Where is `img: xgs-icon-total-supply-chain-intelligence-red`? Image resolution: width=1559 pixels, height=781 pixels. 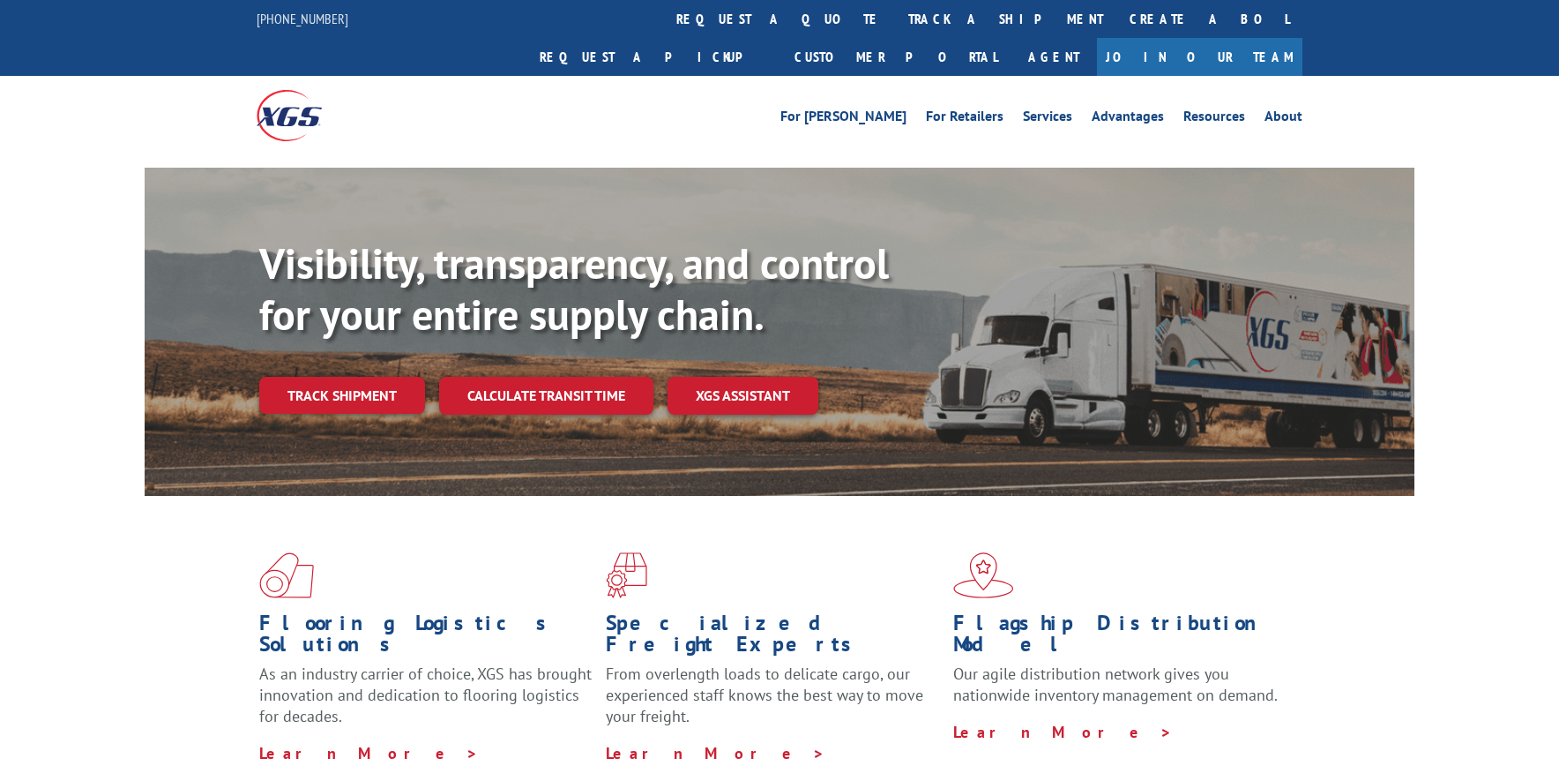 img: xgs-icon-total-supply-chain-intelligence-red is located at coordinates (287, 575).